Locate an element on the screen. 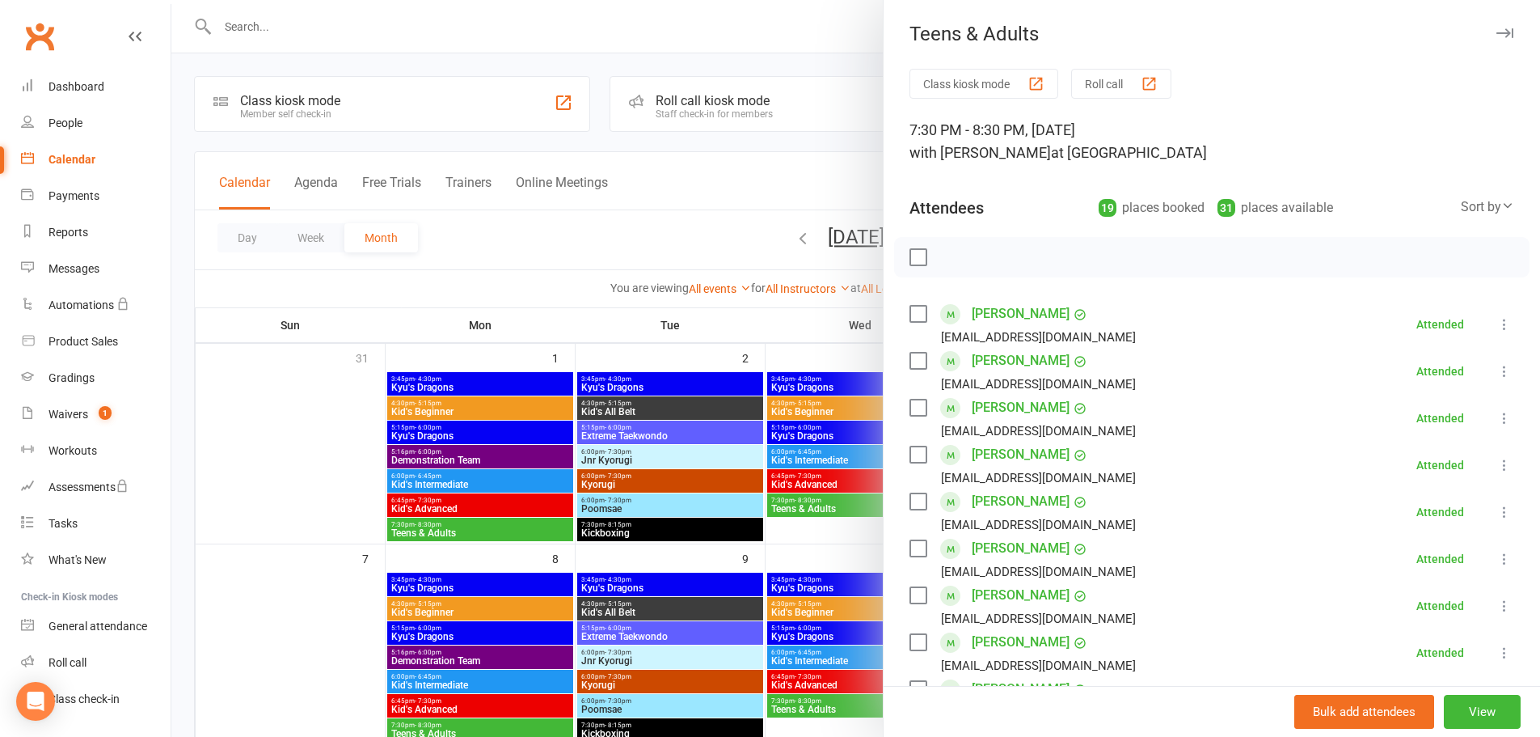 The width and height of the screenshot is (1540, 737). a: General attendance kiosk mode is located at coordinates (95, 626).